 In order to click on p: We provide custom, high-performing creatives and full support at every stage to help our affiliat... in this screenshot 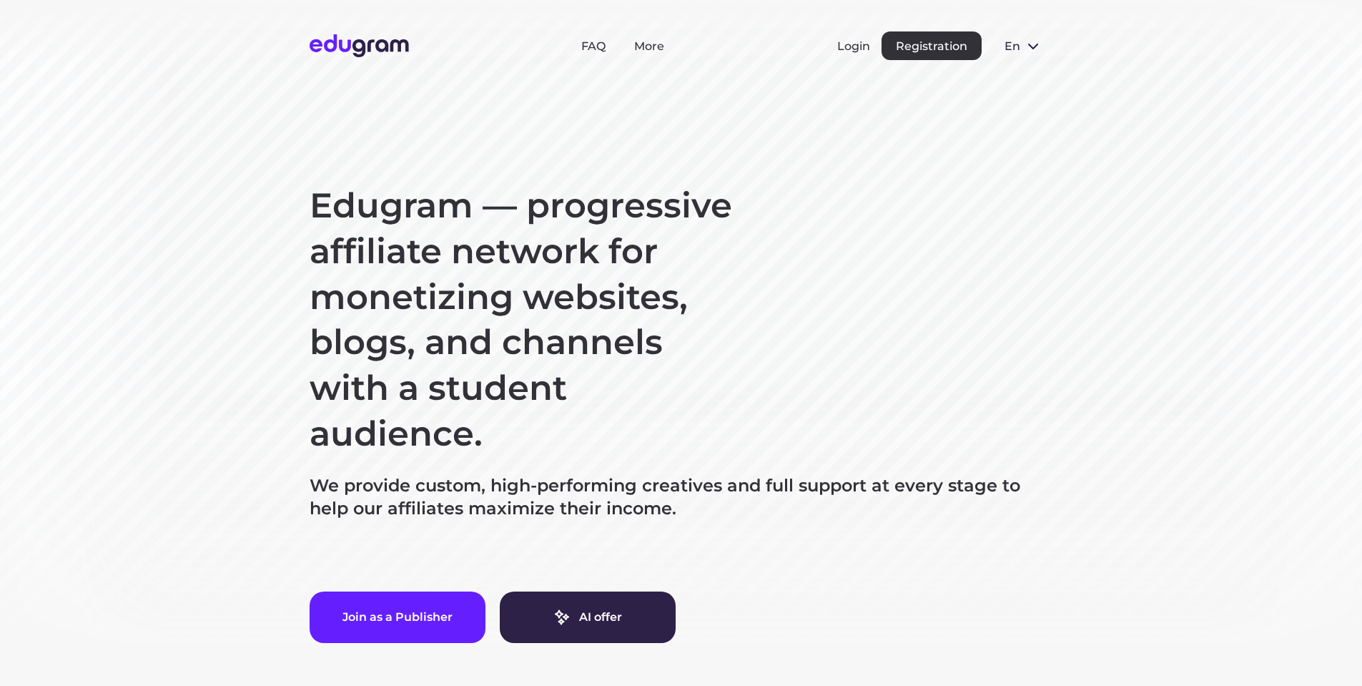, I will do `click(681, 497)`.